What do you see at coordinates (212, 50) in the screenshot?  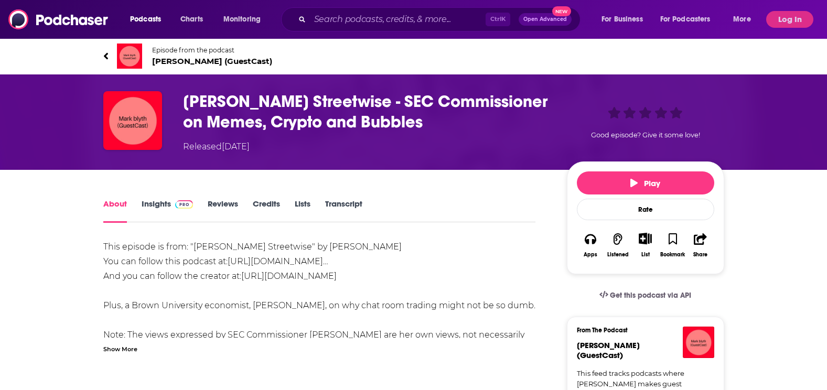 I see `span: Episode from the podcast` at bounding box center [212, 50].